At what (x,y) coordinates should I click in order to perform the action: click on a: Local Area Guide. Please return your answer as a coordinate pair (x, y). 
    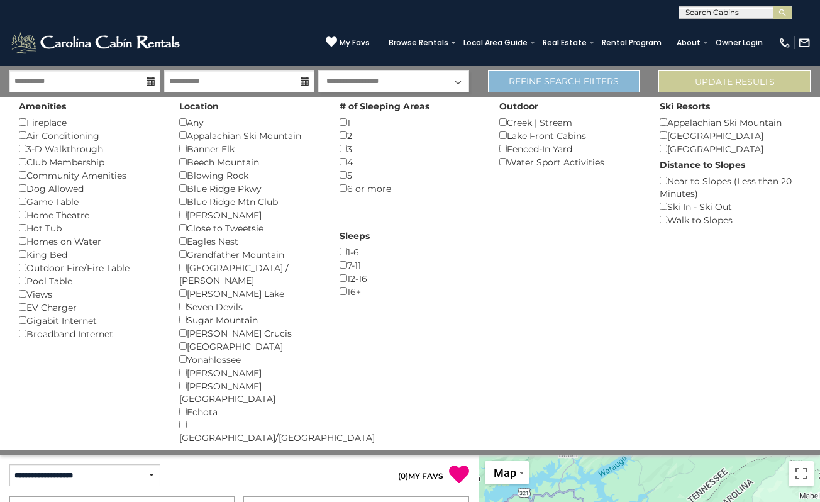
    Looking at the image, I should click on (496, 43).